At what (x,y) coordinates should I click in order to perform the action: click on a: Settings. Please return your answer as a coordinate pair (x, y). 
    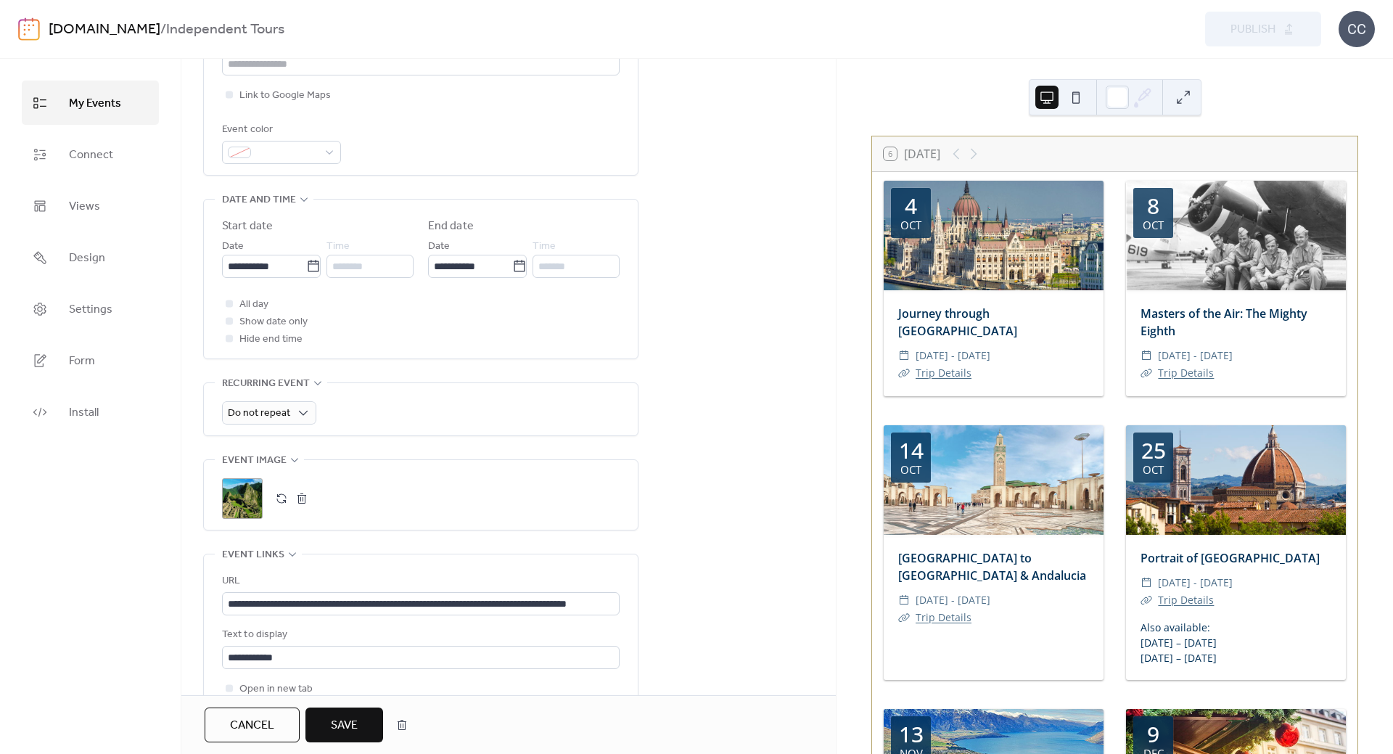
    Looking at the image, I should click on (90, 308).